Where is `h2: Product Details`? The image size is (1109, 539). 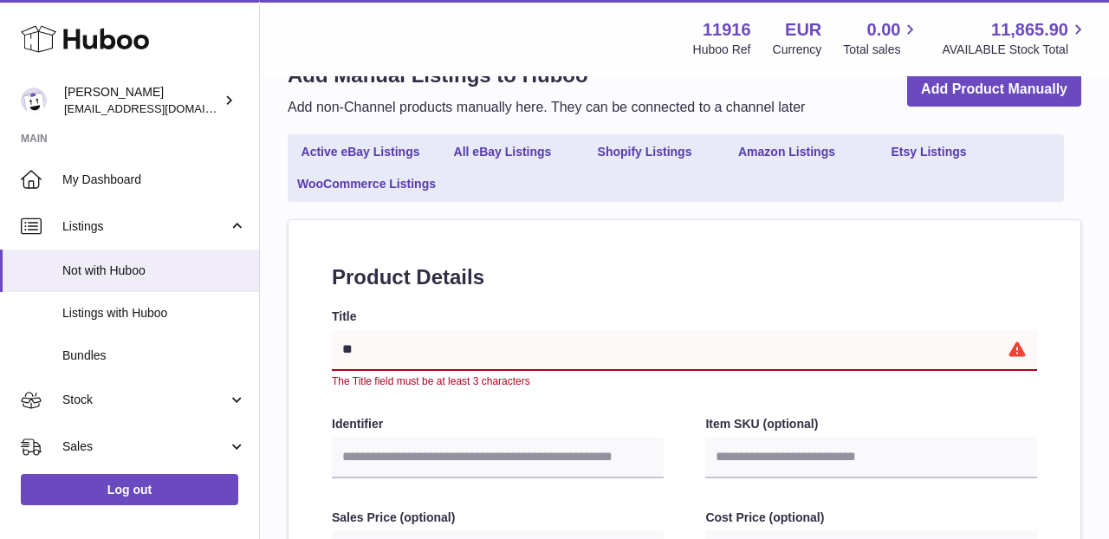
h2: Product Details is located at coordinates (685, 277).